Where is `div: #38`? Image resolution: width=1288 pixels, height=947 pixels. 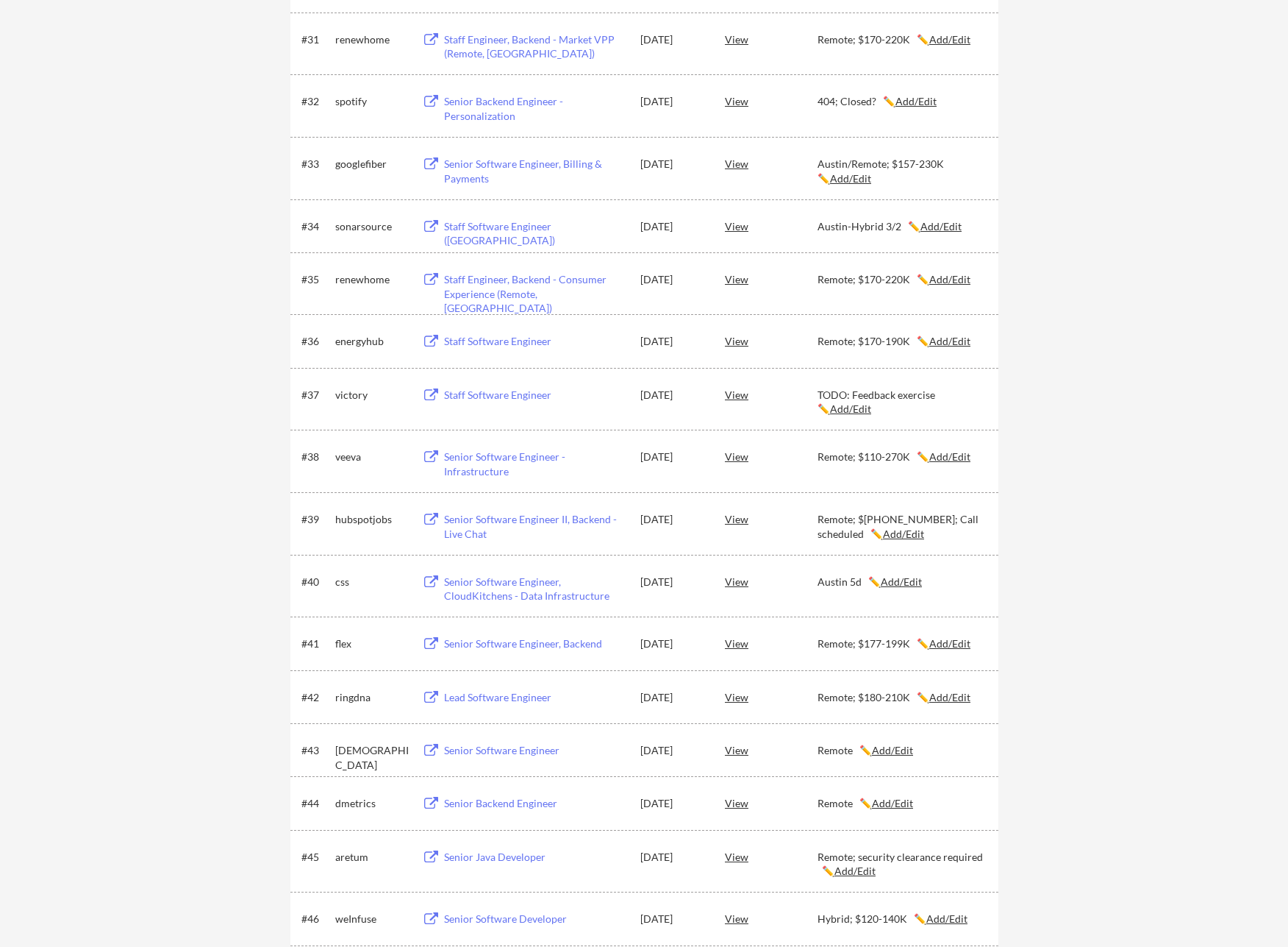
div: #38 is located at coordinates (315, 457).